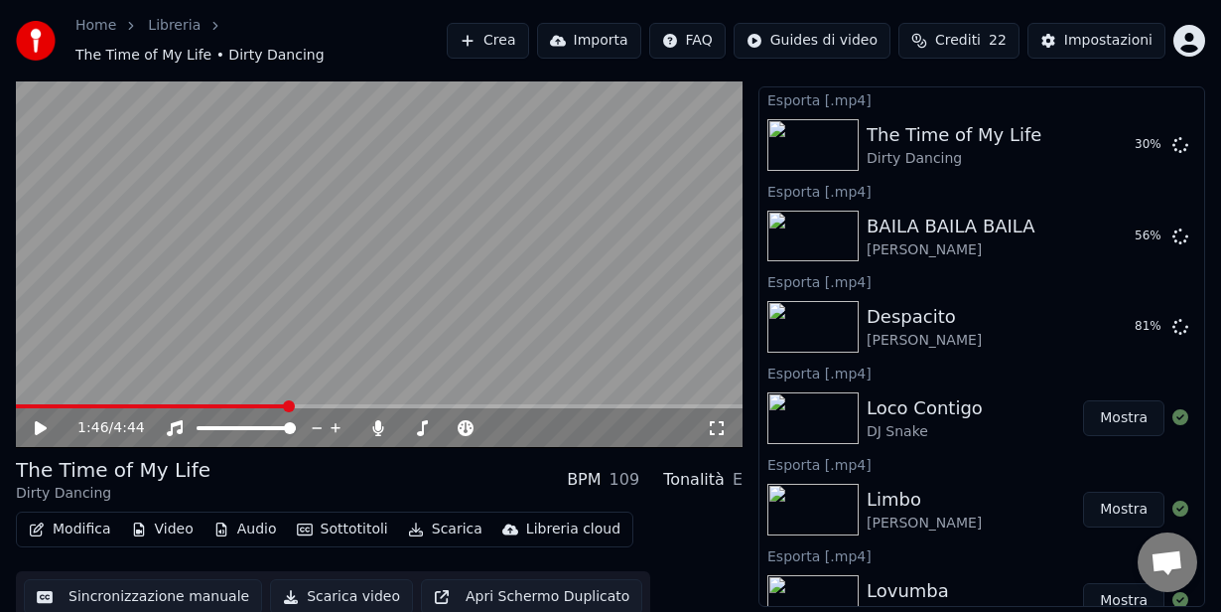  Describe the element at coordinates (959, 41) in the screenshot. I see `button: Crediti22` at that location.